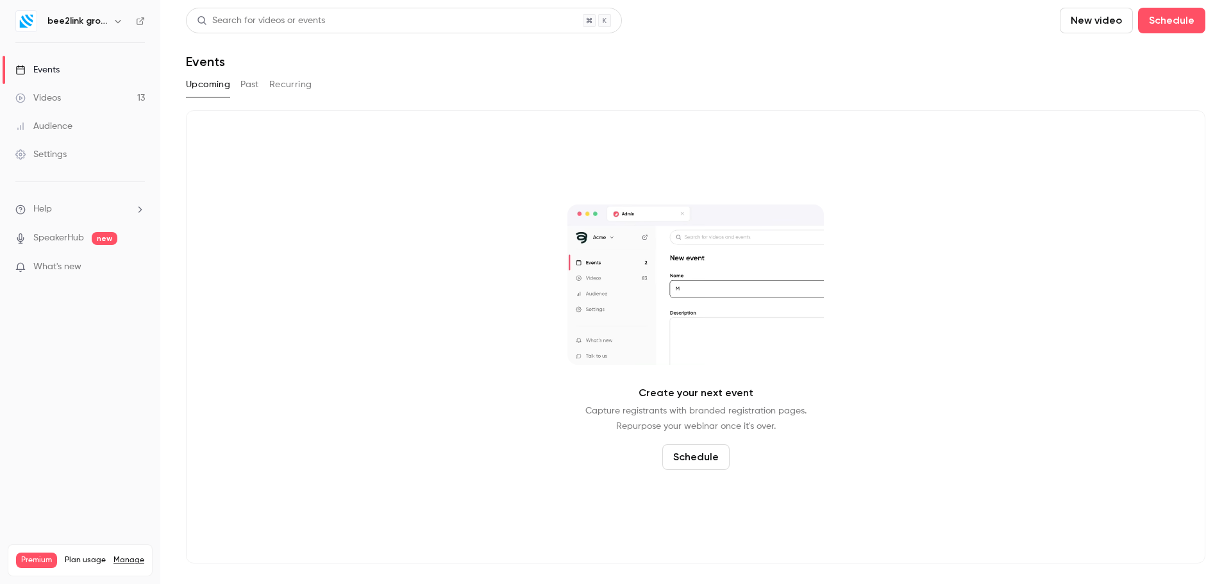 The width and height of the screenshot is (1231, 584). I want to click on h6: bee2link group, so click(78, 21).